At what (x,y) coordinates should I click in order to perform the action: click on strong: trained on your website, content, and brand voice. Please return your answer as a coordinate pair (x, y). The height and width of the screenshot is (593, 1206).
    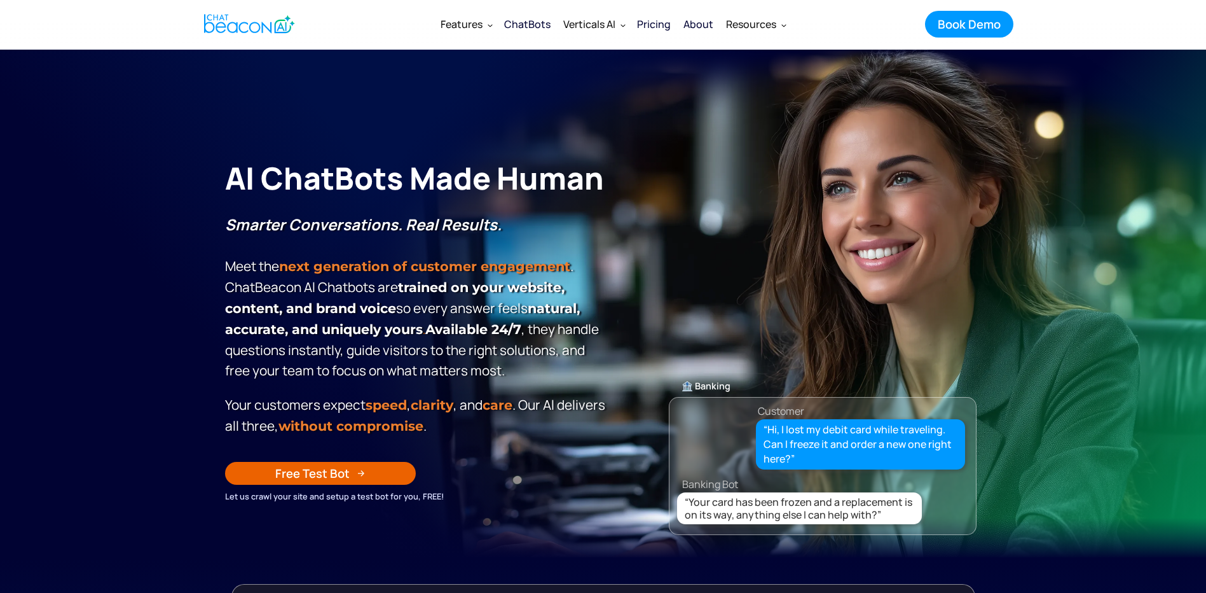
    Looking at the image, I should click on (395, 298).